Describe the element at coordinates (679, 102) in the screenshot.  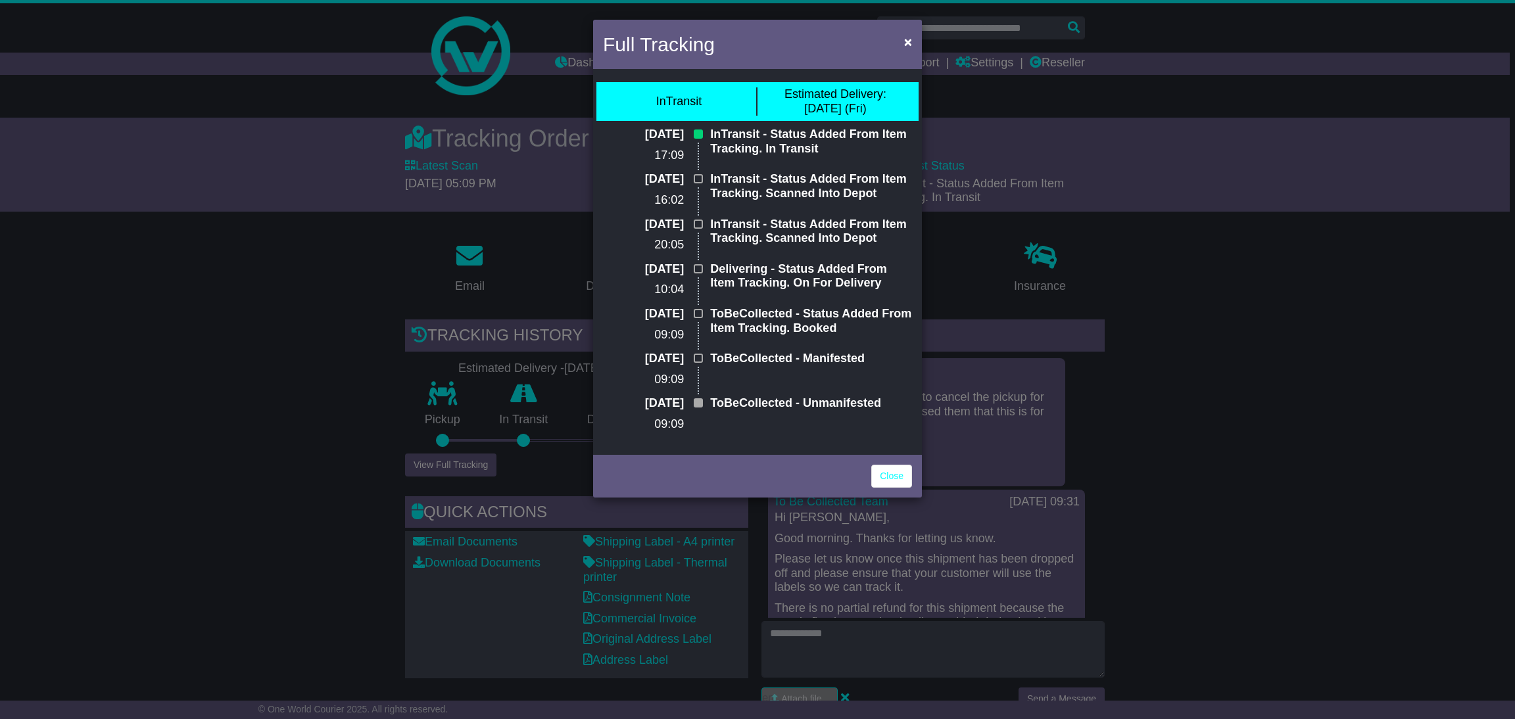
I see `div: InTransit` at that location.